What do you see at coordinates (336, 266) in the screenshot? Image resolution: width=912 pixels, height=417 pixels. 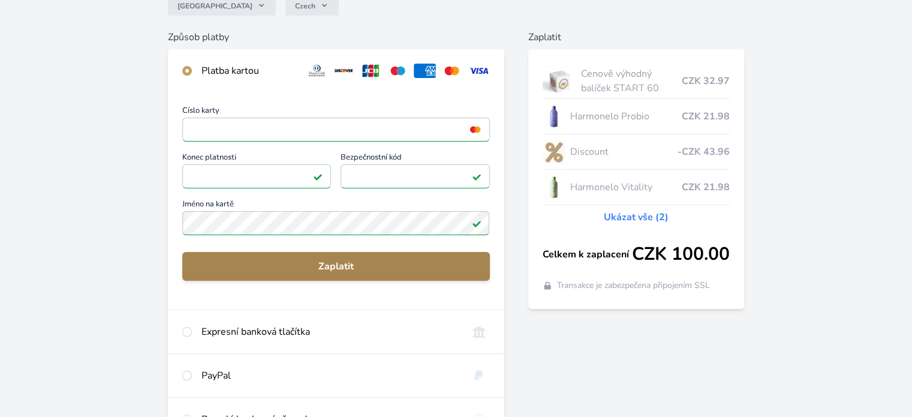 I see `span: Zaplatit` at bounding box center [336, 266].